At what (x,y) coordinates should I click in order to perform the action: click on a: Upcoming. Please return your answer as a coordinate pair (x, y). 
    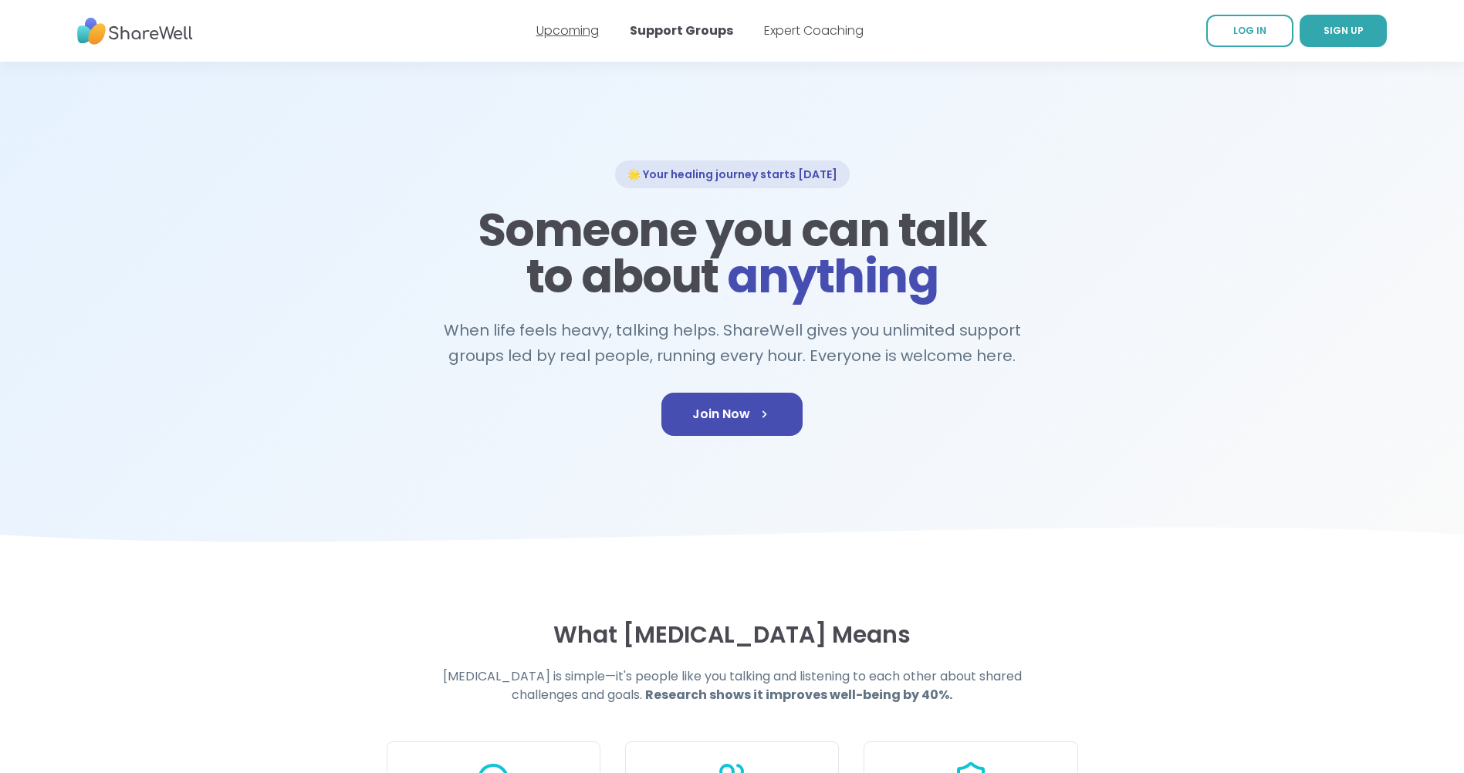
    Looking at the image, I should click on (567, 30).